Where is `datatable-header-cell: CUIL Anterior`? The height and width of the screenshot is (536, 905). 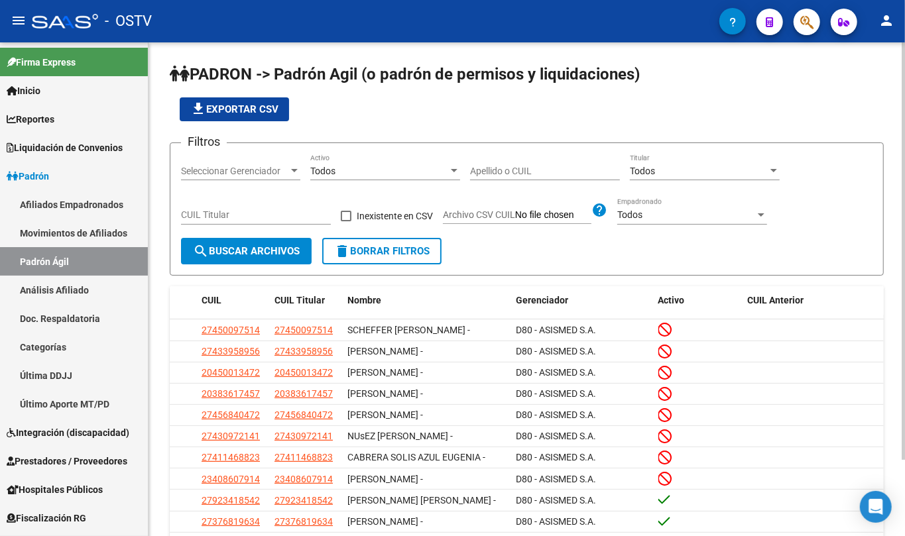 datatable-header-cell: CUIL Anterior is located at coordinates (813, 300).